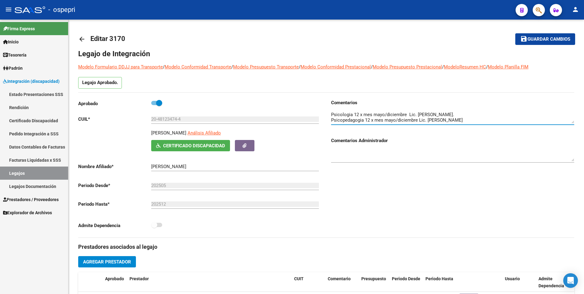  Describe the element at coordinates (406, 278) in the screenshot. I see `span: Periodo Desde` at that location.